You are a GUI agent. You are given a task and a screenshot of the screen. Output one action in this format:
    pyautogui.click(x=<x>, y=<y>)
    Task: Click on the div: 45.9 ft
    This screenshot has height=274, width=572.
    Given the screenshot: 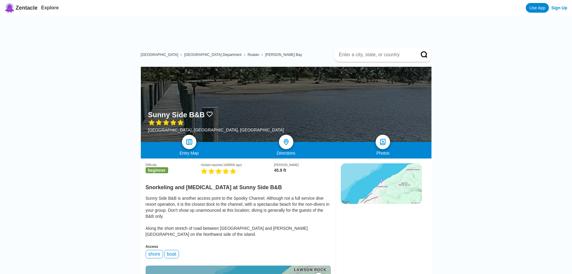 What is the action you would take?
    pyautogui.click(x=302, y=170)
    